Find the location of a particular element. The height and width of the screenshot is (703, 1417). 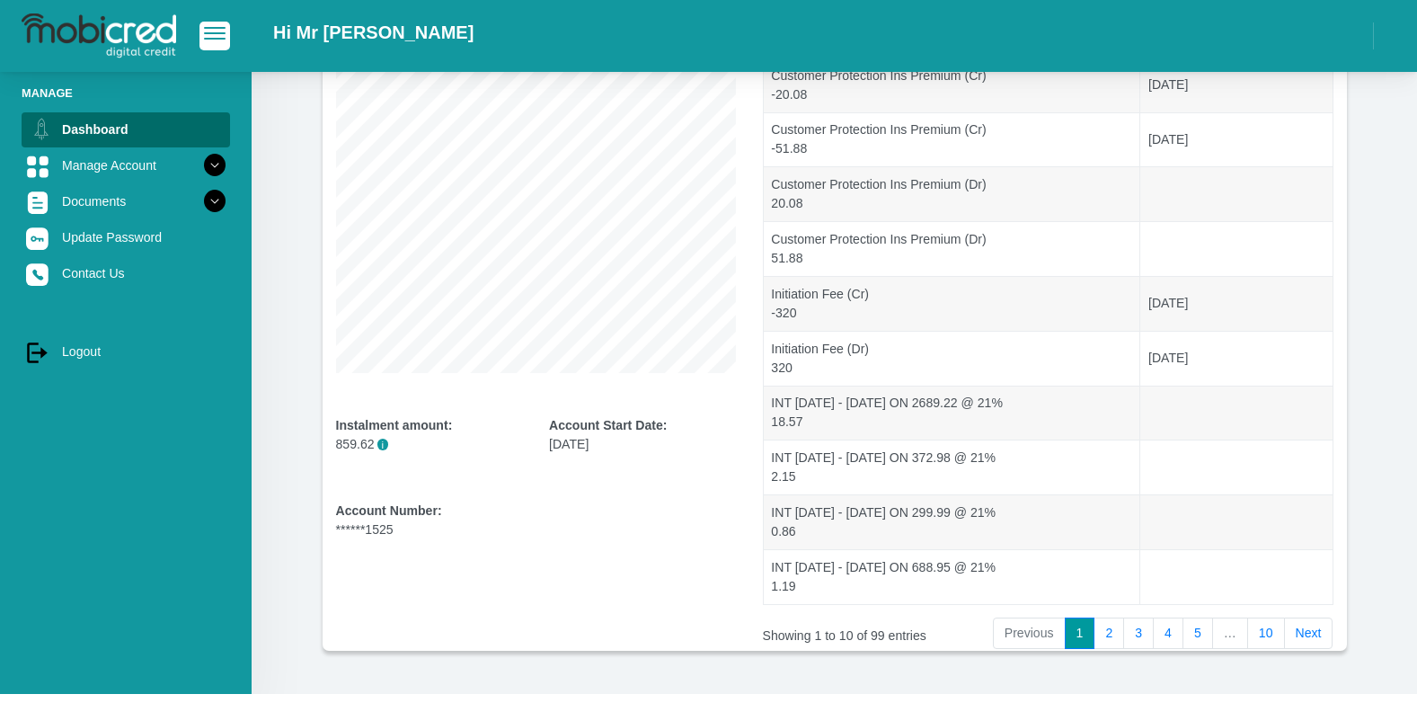

a: 4 is located at coordinates (1168, 634).